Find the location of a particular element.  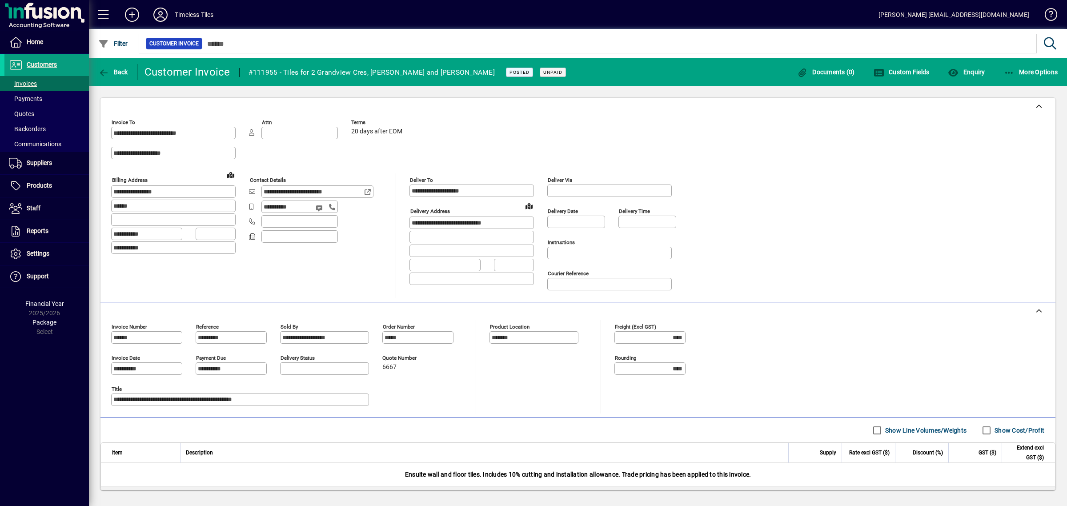

a: Home is located at coordinates (47, 42).